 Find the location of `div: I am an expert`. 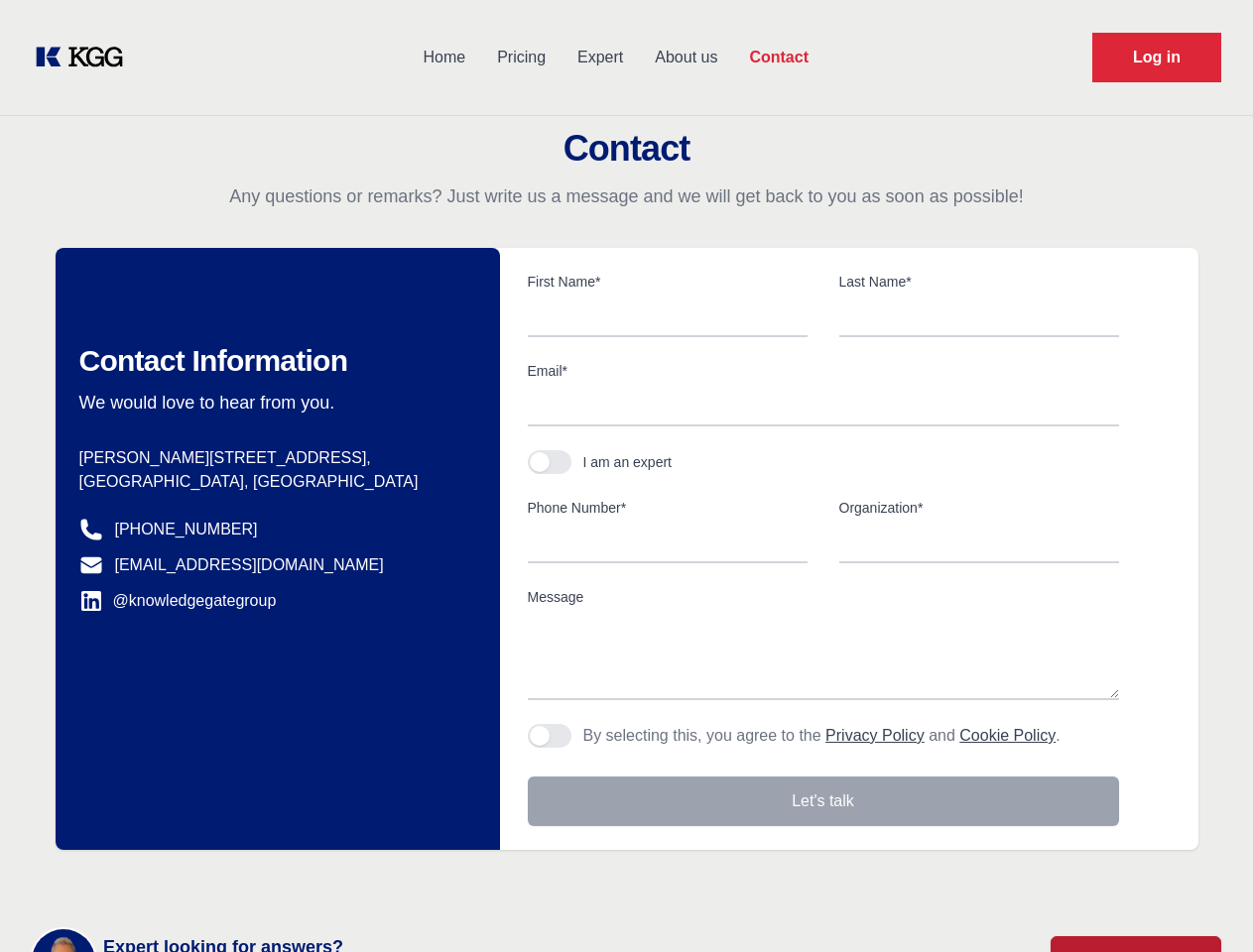

div: I am an expert is located at coordinates (627, 462).